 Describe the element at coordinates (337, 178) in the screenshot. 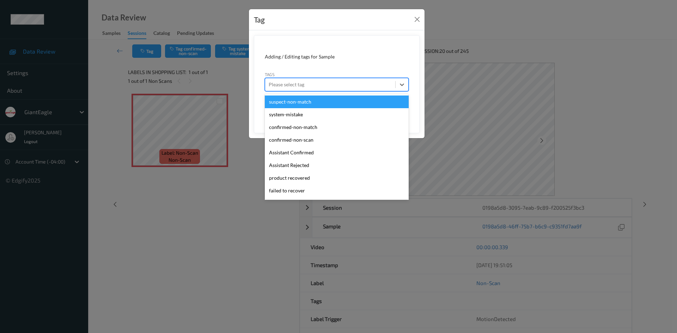

I see `div: product recovered` at that location.